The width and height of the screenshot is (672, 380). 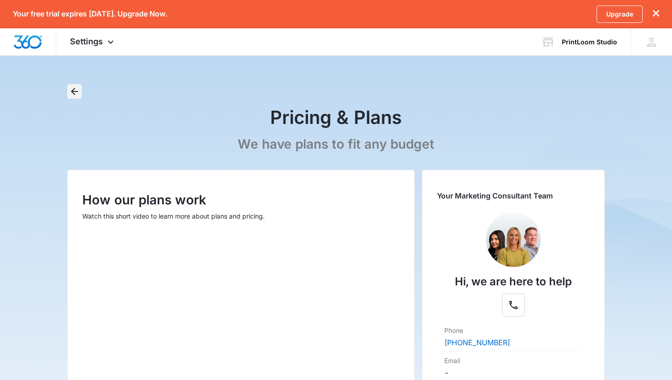 What do you see at coordinates (336, 144) in the screenshot?
I see `p: We have plans to fit any budget` at bounding box center [336, 144].